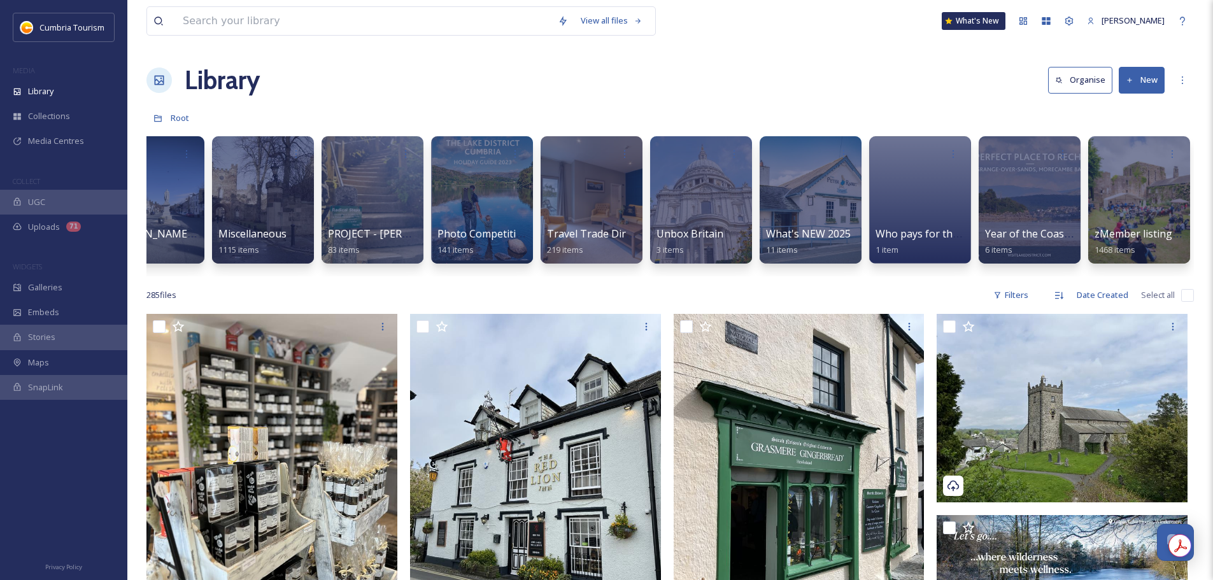 This screenshot has width=1213, height=580. Describe the element at coordinates (690, 241) in the screenshot. I see `a: Unbox Britain3 items` at that location.